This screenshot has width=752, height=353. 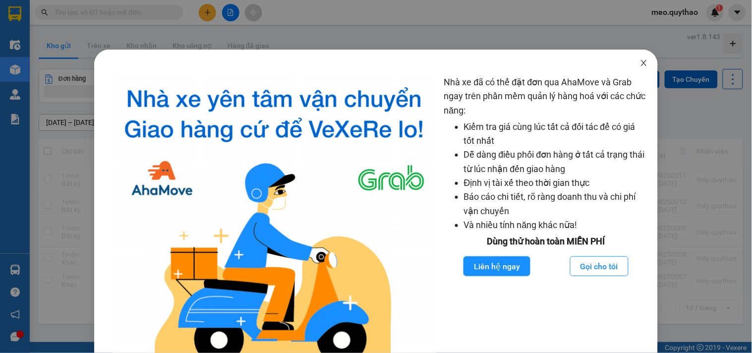 What do you see at coordinates (599, 266) in the screenshot?
I see `button: Gọi cho tôi` at bounding box center [599, 266].